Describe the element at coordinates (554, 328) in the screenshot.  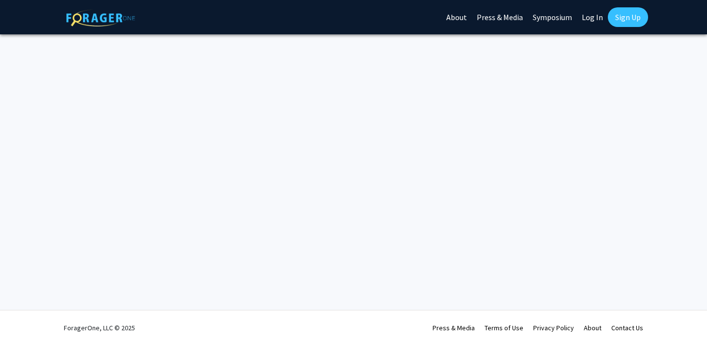
I see `a: Privacy Policy` at that location.